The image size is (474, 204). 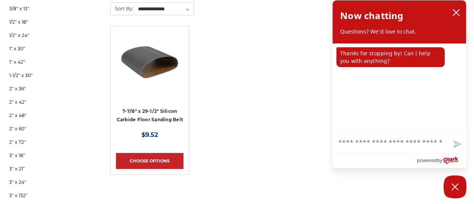 I want to click on a: 1-1/2" x 30", so click(x=52, y=75).